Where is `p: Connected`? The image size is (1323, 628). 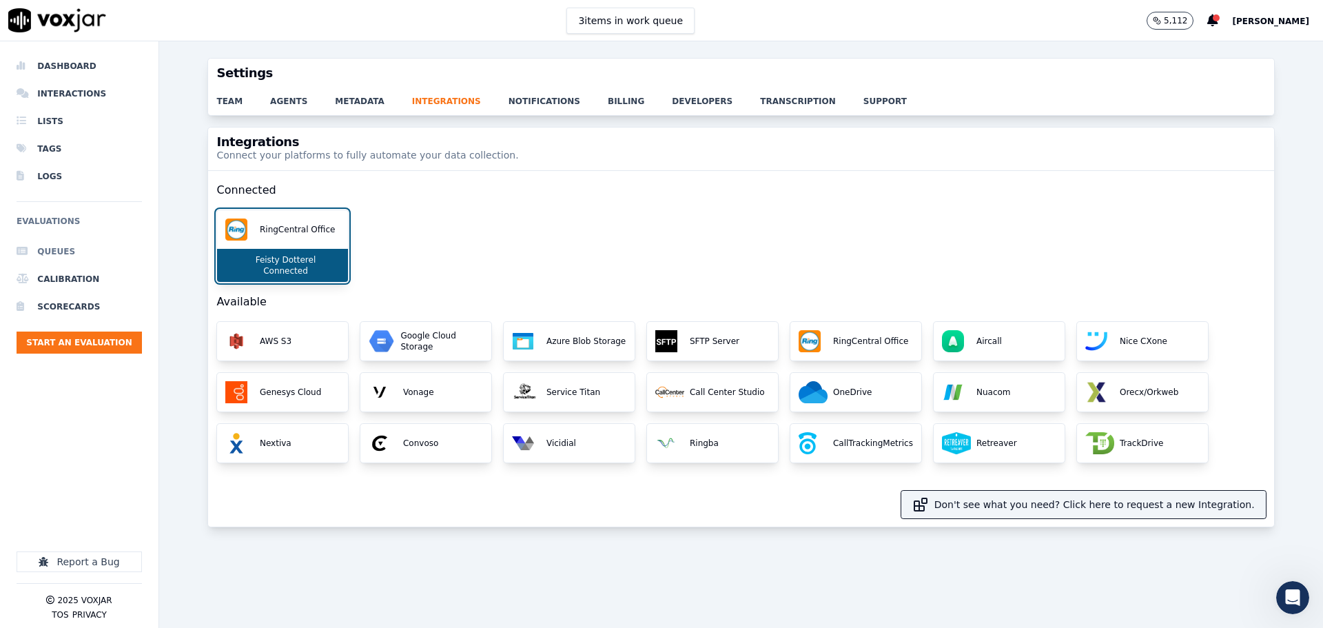 p: Connected is located at coordinates (283, 271).